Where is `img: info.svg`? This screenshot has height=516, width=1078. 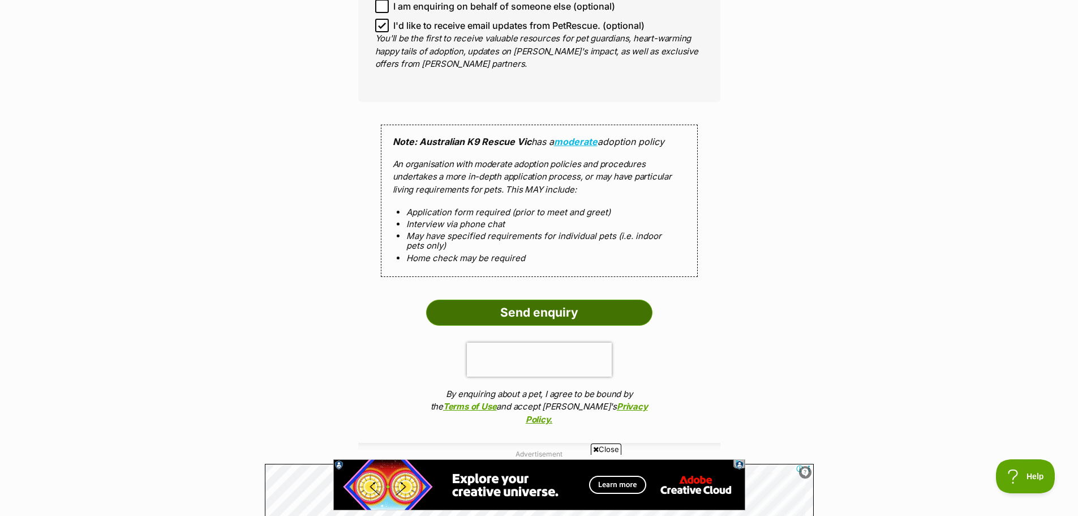 img: info.svg is located at coordinates (805, 472).